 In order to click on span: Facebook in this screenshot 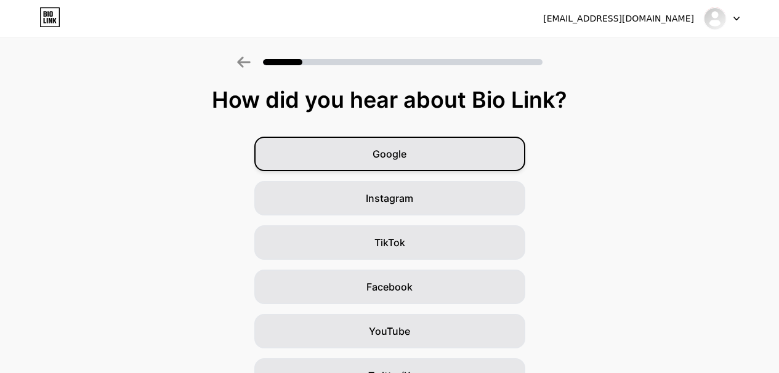, I will do `click(389, 287)`.